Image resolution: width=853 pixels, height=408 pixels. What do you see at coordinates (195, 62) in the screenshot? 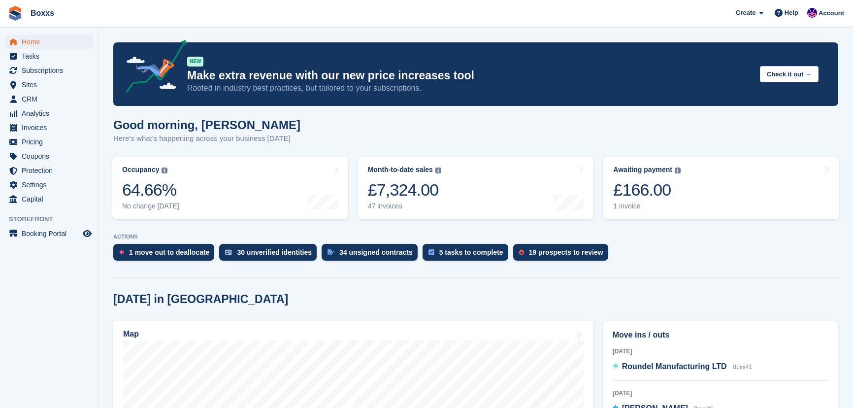
I see `div: NEW` at bounding box center [195, 62].